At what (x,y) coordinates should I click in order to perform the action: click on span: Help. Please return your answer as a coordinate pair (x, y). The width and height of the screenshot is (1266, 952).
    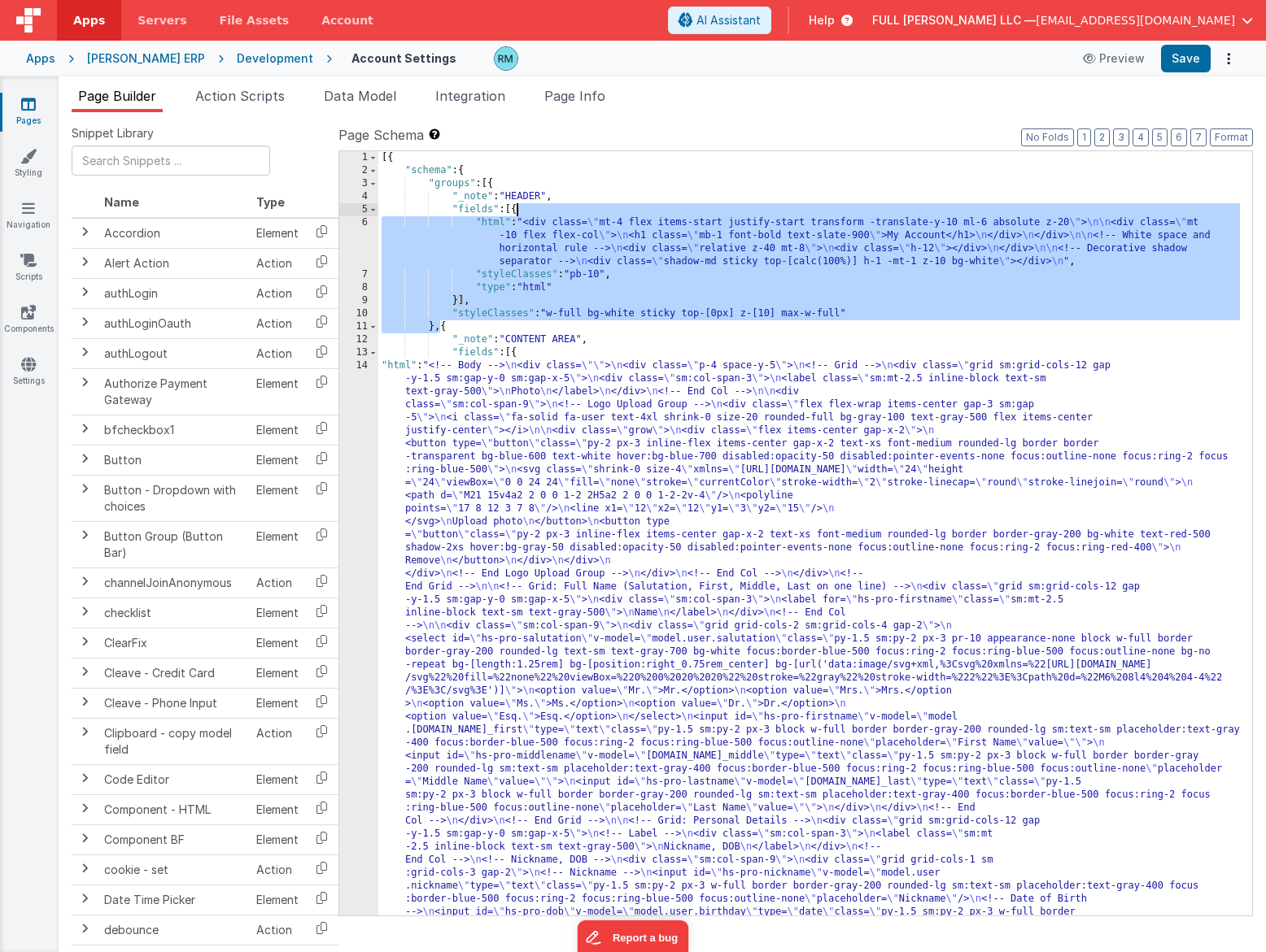
    Looking at the image, I should click on (822, 21).